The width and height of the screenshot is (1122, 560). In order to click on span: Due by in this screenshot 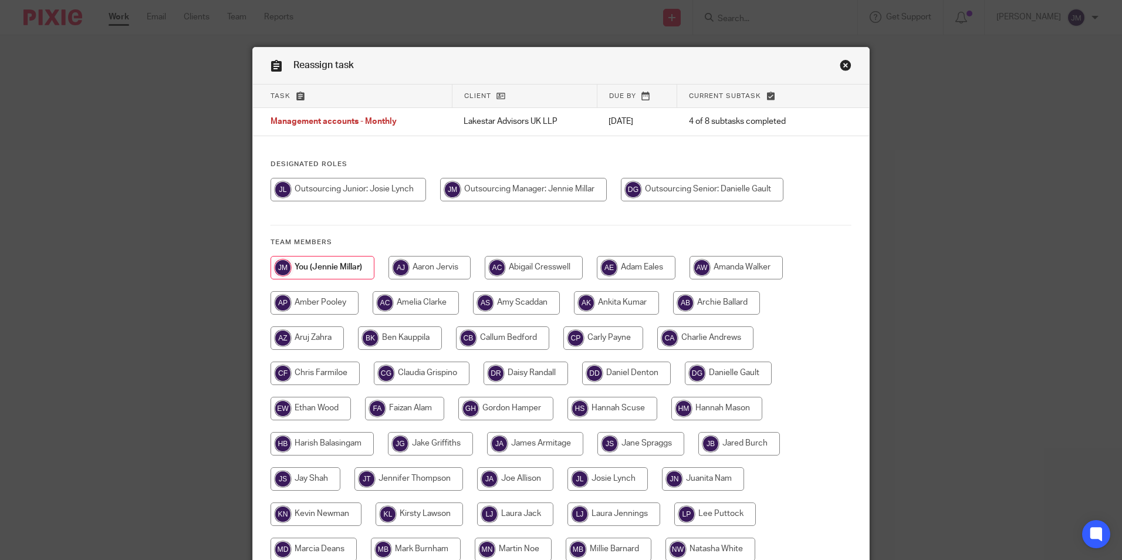, I will do `click(623, 96)`.